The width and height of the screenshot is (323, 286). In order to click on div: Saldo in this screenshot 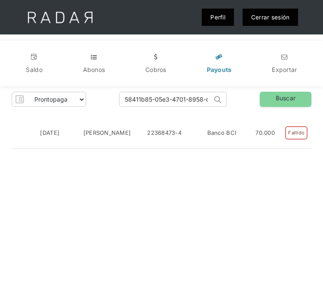, I will do `click(34, 70)`.